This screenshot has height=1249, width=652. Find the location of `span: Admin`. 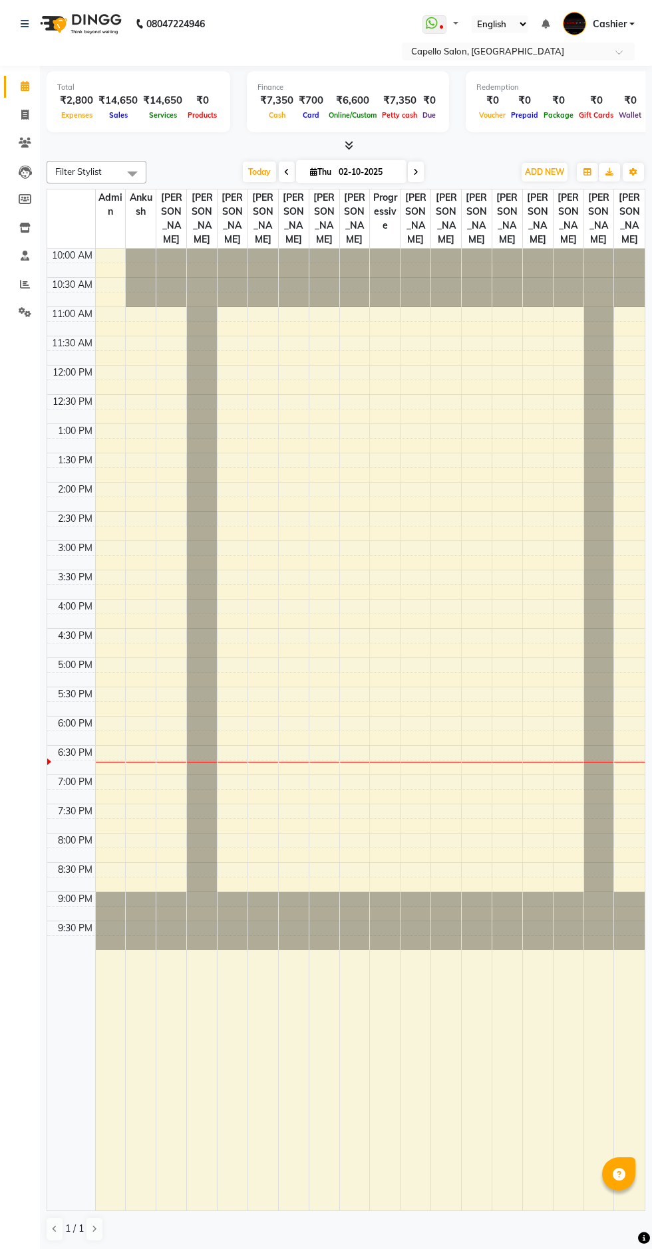

span: Admin is located at coordinates (110, 205).